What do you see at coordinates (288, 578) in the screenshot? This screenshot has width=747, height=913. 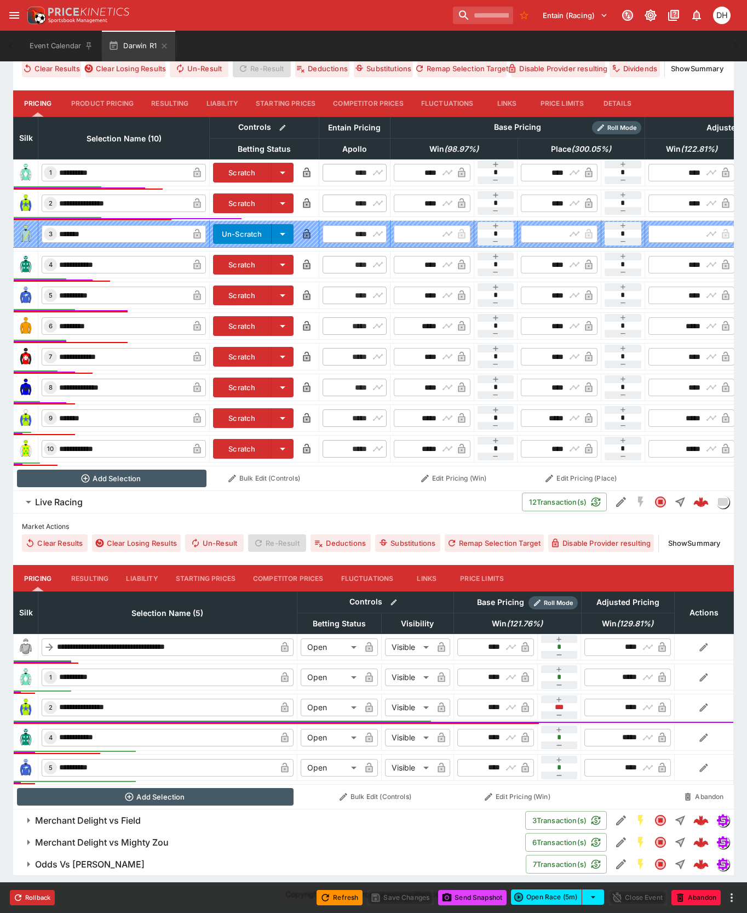 I see `button: Competitor Prices` at bounding box center [288, 578].